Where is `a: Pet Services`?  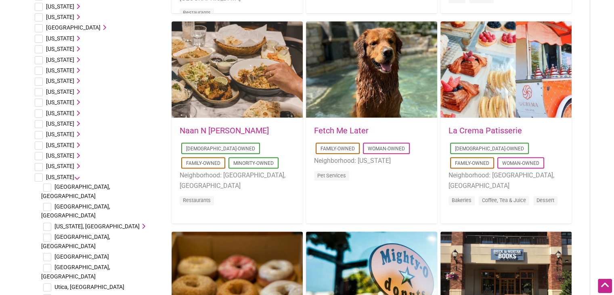
a: Pet Services is located at coordinates (332, 175).